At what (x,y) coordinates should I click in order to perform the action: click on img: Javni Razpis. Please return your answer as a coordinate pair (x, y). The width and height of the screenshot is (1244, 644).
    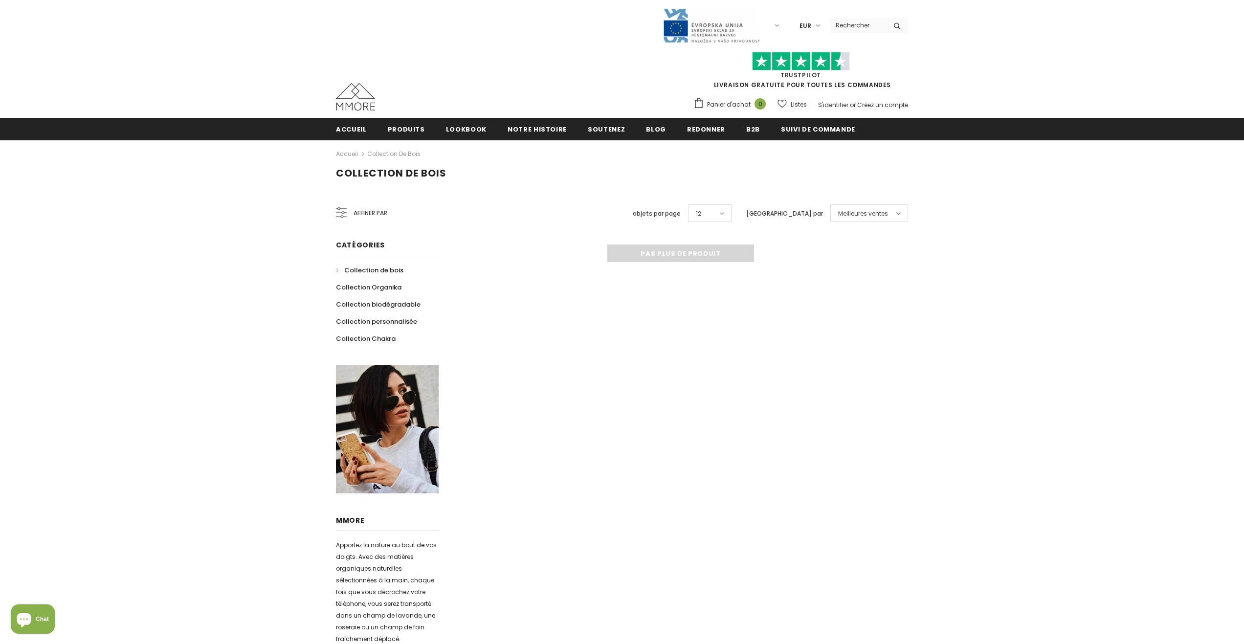
    Looking at the image, I should click on (711, 25).